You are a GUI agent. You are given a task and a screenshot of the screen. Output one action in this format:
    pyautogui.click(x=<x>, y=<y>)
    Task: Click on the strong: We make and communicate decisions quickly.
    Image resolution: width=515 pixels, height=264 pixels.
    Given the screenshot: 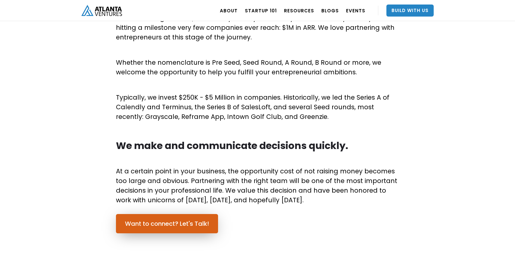 What is the action you would take?
    pyautogui.click(x=232, y=145)
    